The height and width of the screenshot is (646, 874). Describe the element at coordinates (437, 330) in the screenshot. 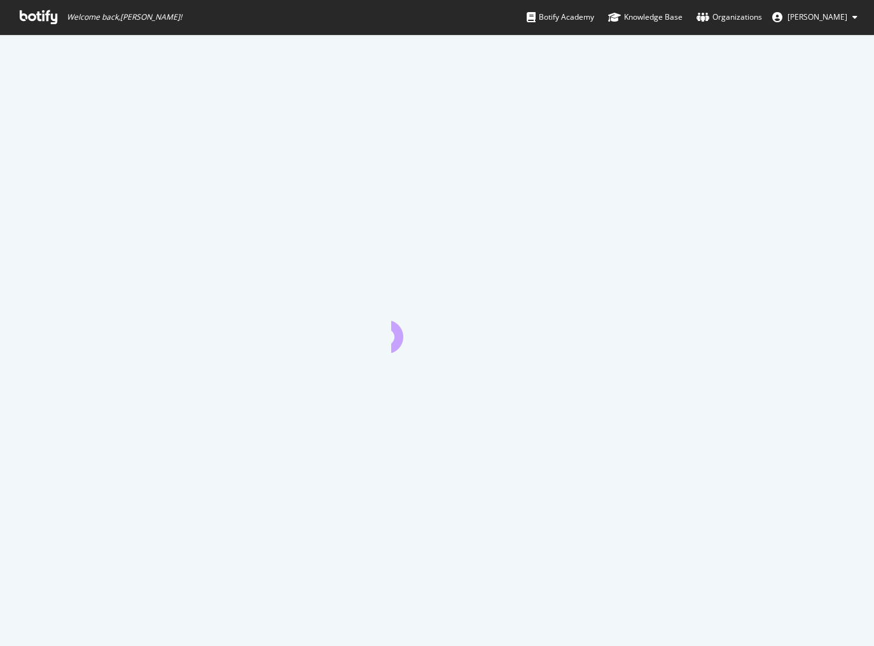

I see `div: animation` at that location.